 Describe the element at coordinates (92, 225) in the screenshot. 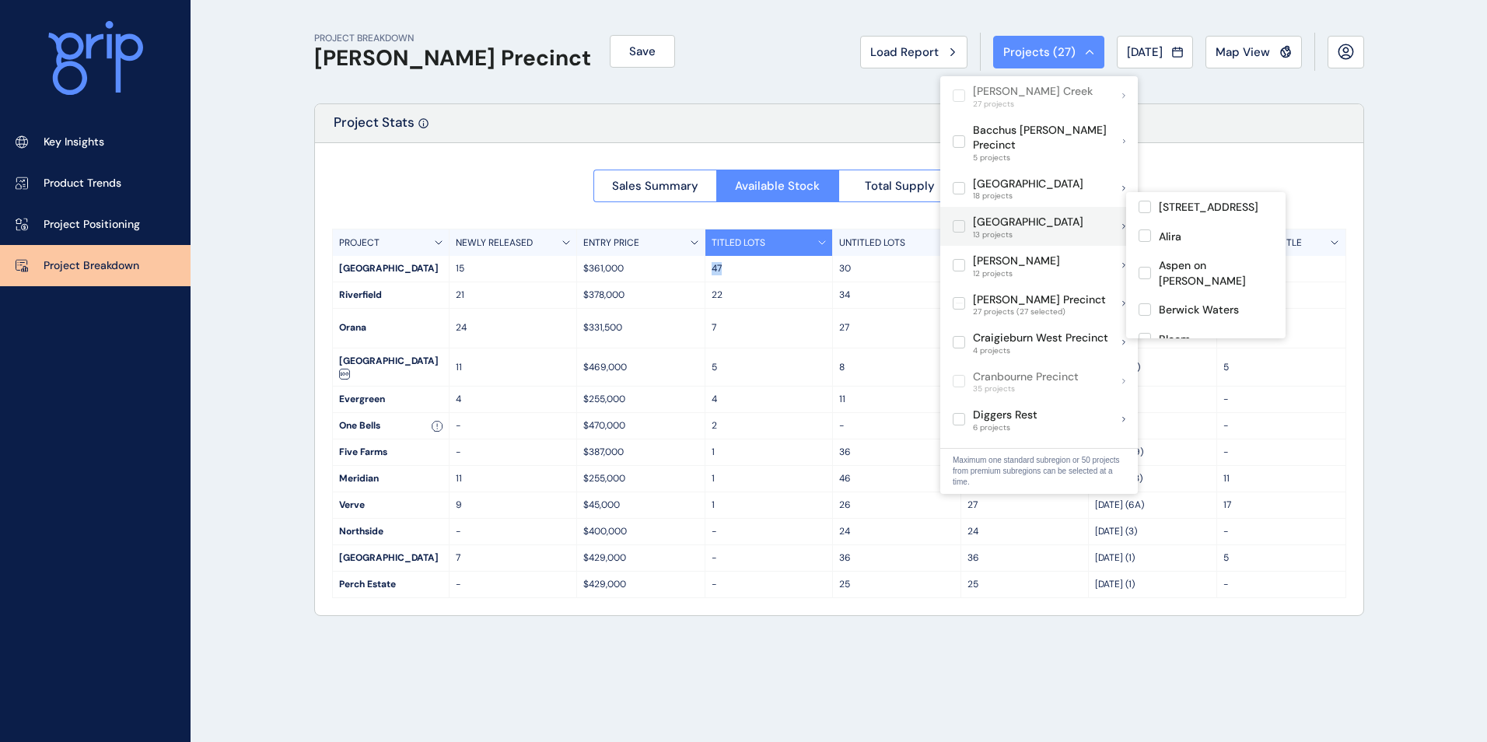

I see `p: Project Positioning` at that location.